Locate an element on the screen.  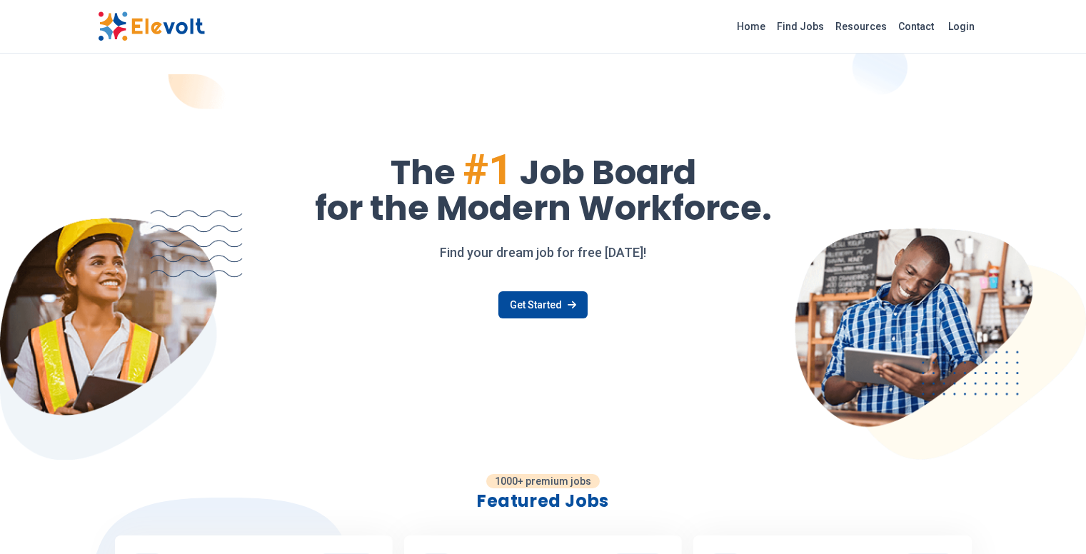
a: Contact is located at coordinates (916, 26).